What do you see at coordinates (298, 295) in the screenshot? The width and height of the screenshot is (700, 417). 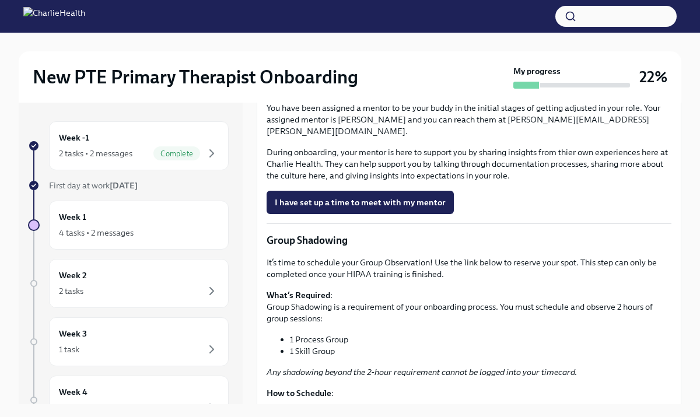 I see `strong: What’s Required` at bounding box center [298, 295].